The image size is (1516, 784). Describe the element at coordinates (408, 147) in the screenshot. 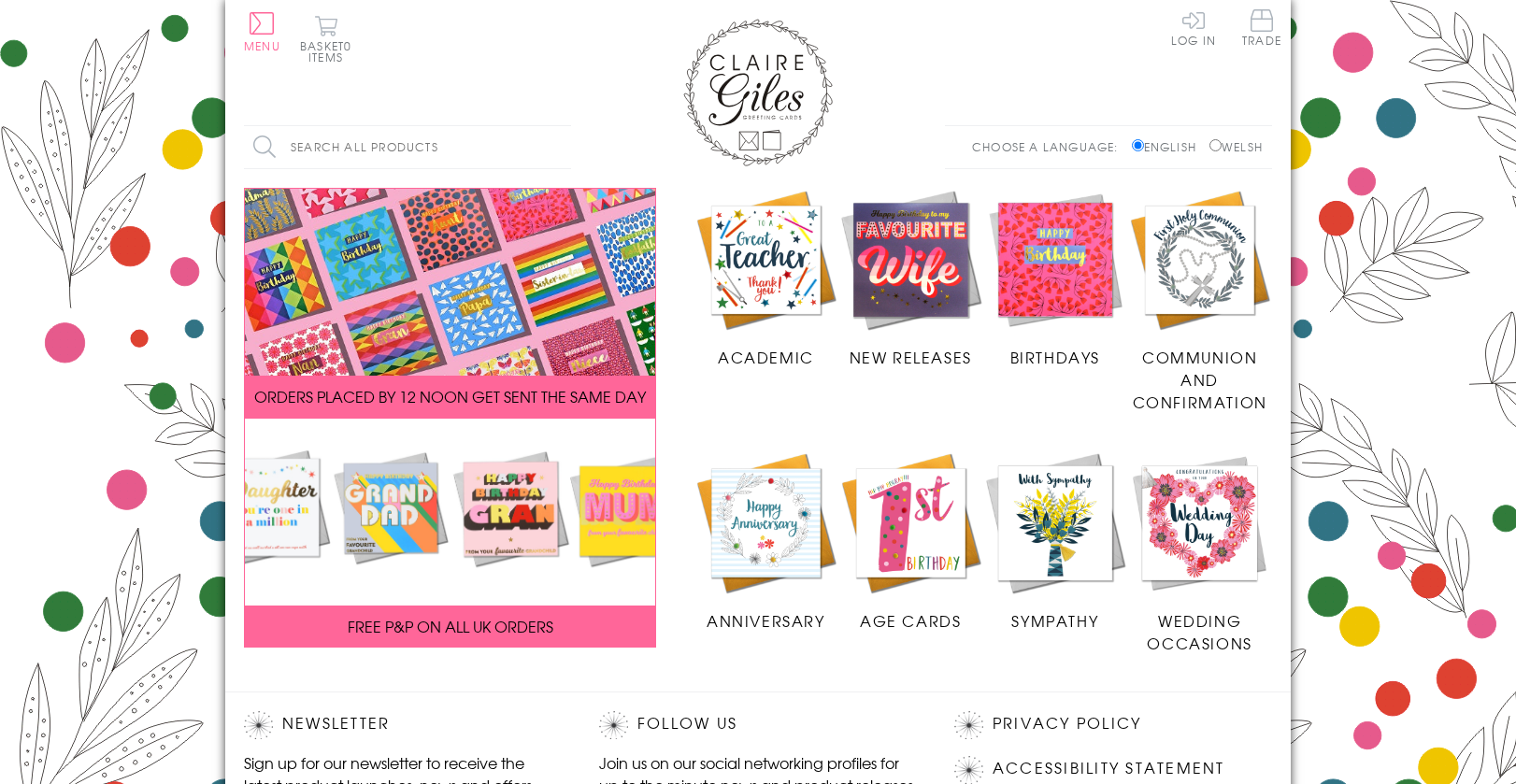

I see `input: Search all products` at that location.